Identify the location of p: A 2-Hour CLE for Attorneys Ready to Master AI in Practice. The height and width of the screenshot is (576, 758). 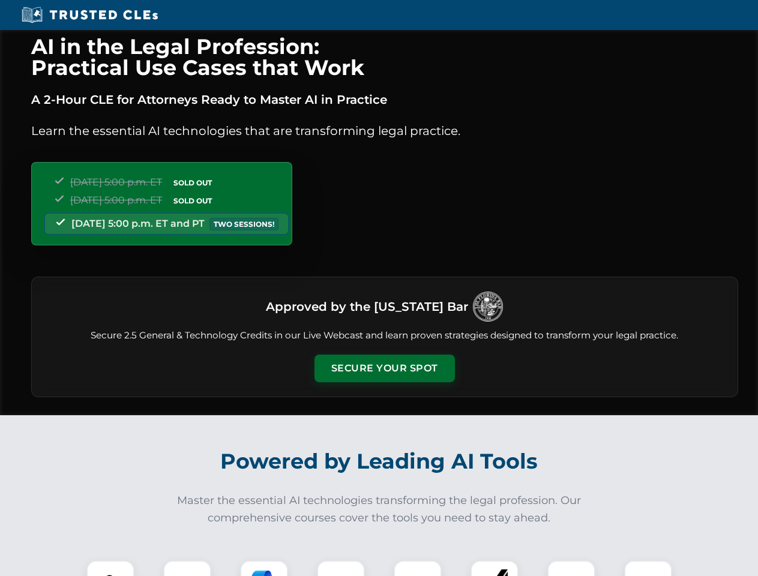
(385, 100).